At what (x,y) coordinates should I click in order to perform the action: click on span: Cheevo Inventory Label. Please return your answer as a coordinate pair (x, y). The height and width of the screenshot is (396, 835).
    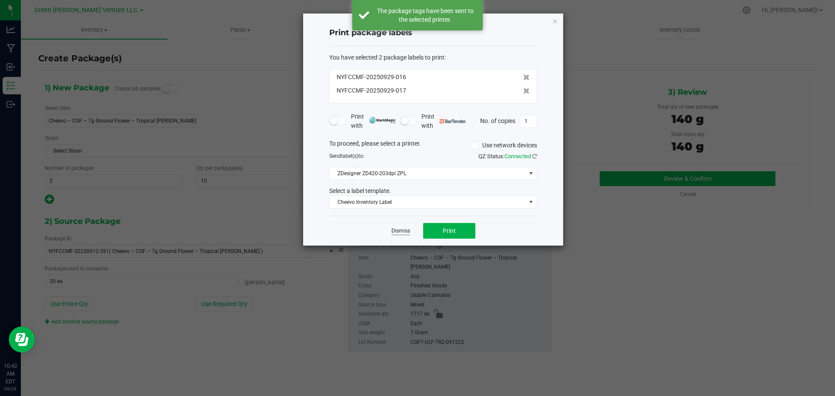
    Looking at the image, I should click on (427, 202).